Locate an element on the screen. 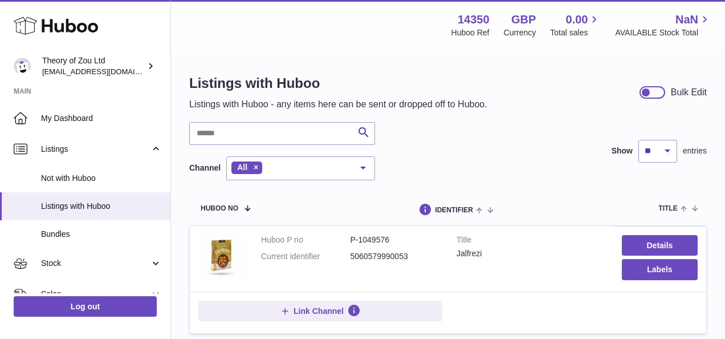 The image size is (725, 339). a: NaN AVAILABLE Stock Total is located at coordinates (663, 25).